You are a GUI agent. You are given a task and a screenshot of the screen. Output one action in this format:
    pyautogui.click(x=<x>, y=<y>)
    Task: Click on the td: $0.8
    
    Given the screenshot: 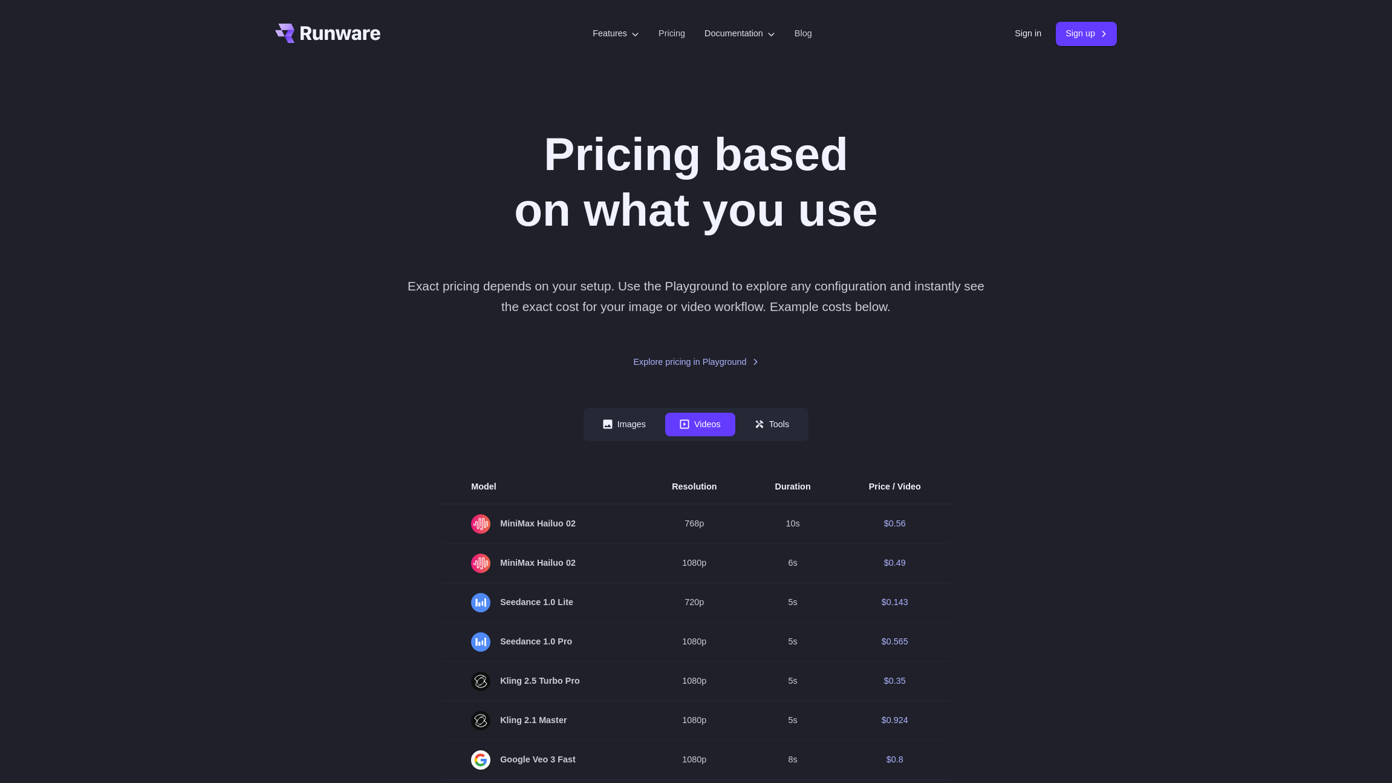 What is the action you would take?
    pyautogui.click(x=895, y=759)
    